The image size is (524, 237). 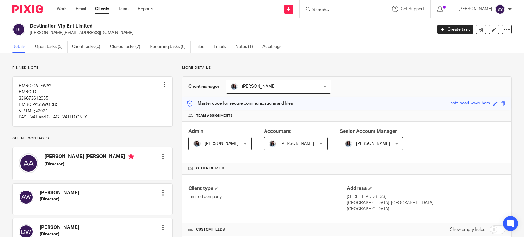 What do you see at coordinates (246, 47) in the screenshot?
I see `a: Notes (1)` at bounding box center [246, 47].